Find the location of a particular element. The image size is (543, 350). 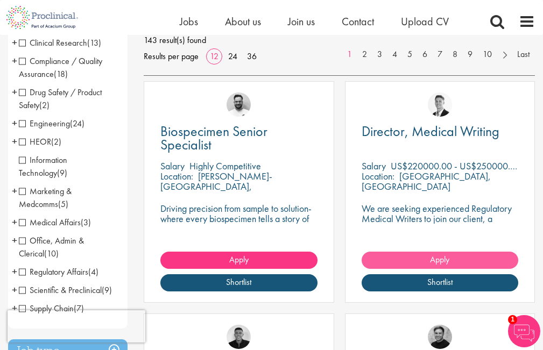

a: 12 is located at coordinates (214, 56).